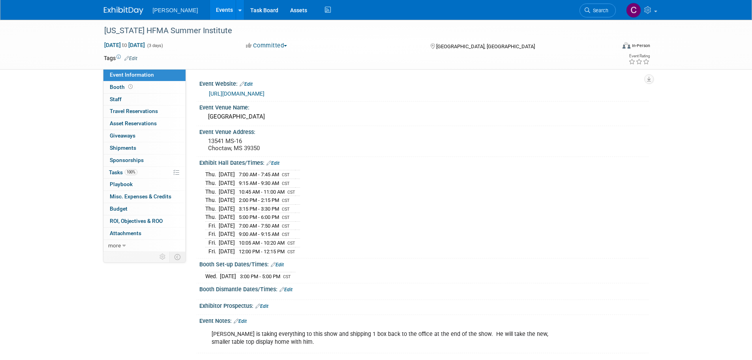 Image resolution: width=752 pixels, height=360 pixels. What do you see at coordinates (641, 45) in the screenshot?
I see `div: In-Person` at bounding box center [641, 45].